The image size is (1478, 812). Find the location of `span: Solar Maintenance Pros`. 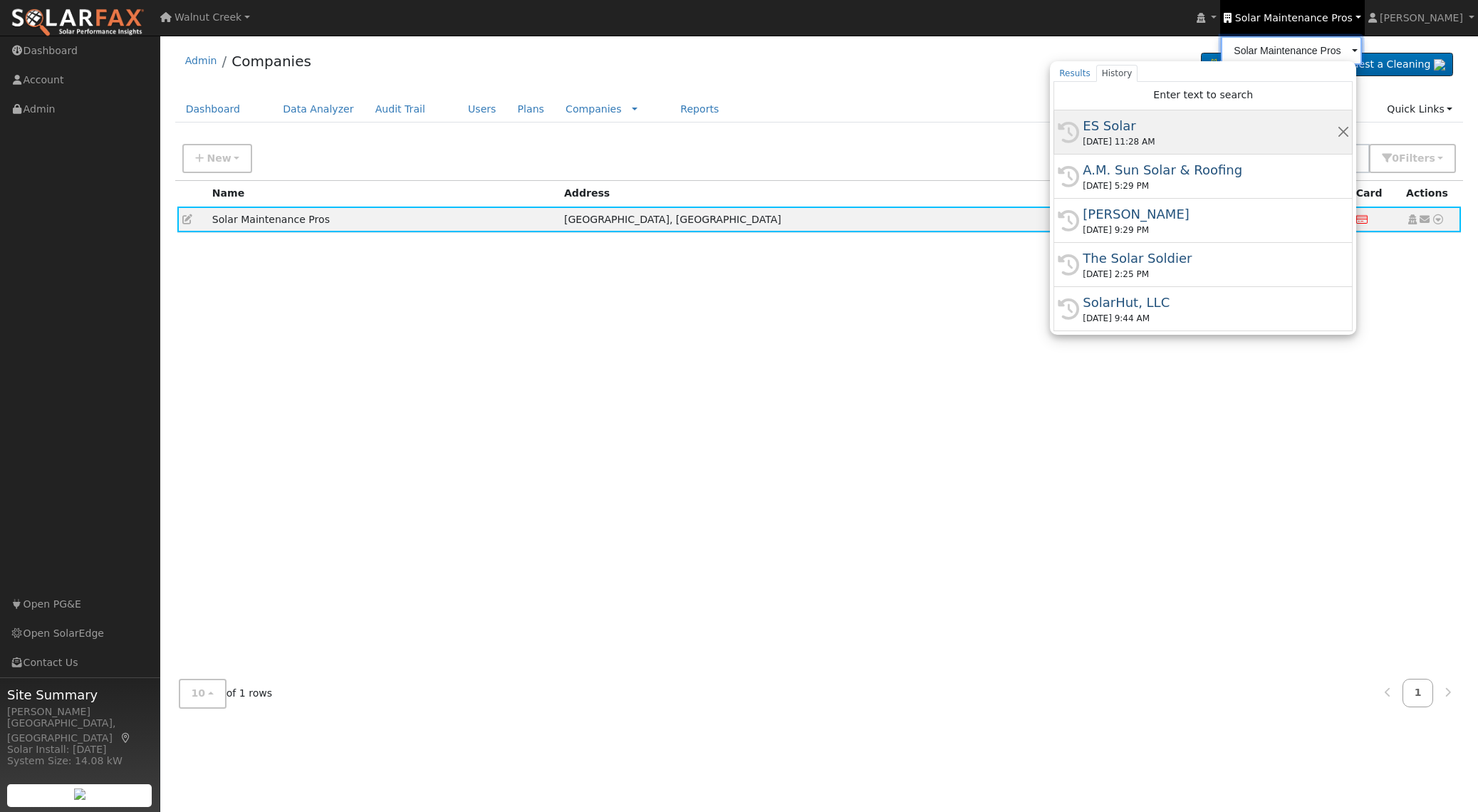

span: Solar Maintenance Pros is located at coordinates (1293, 18).